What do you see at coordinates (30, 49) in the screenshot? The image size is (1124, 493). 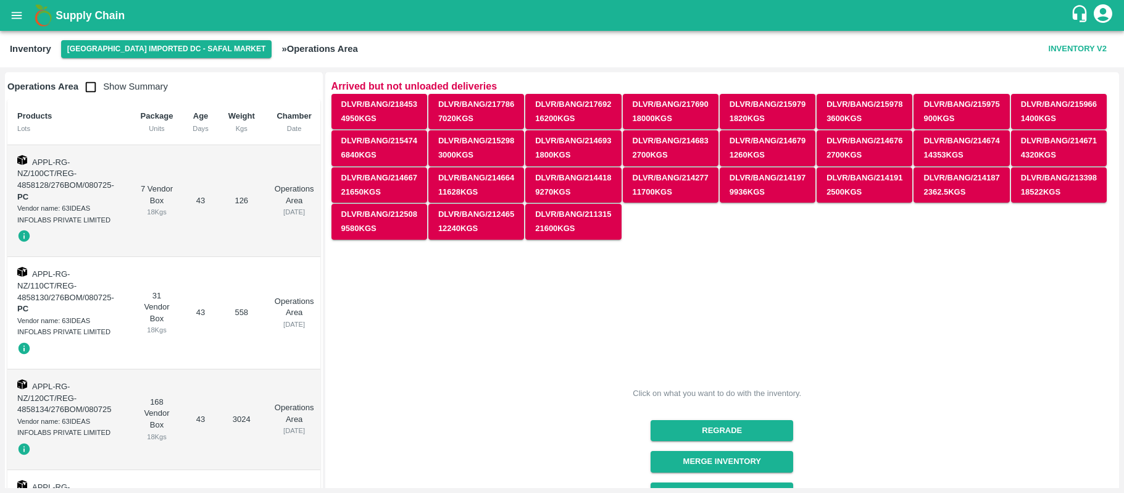 I see `b: Inventory` at bounding box center [30, 49].